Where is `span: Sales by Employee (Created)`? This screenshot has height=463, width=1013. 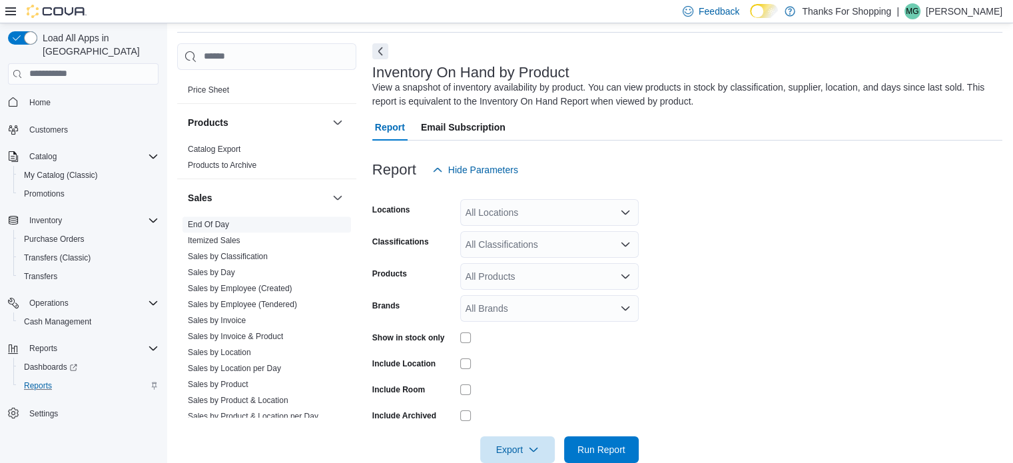
span: Sales by Employee (Created) is located at coordinates (240, 288).